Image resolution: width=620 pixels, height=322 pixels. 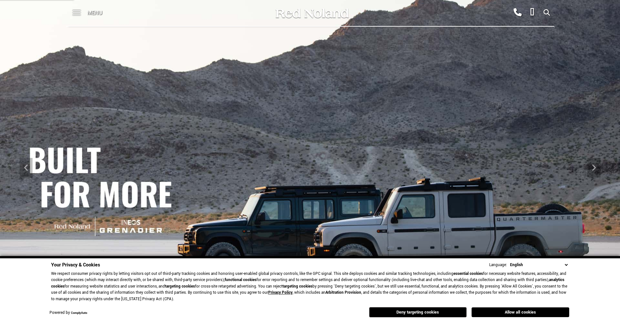 I want to click on button: Deny targeting cookies, so click(x=418, y=313).